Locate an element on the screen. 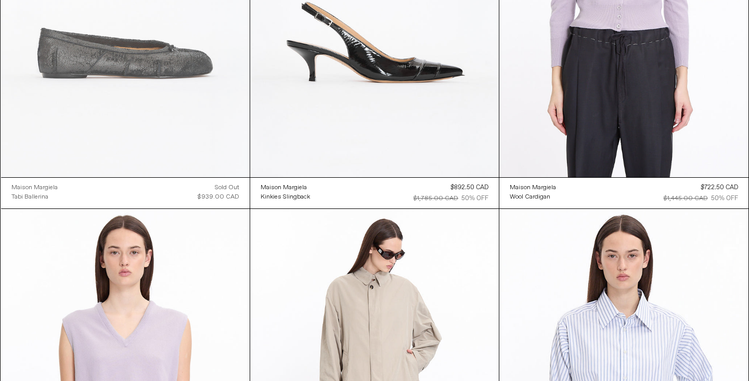  div: Wool Cardigan is located at coordinates (530, 197).